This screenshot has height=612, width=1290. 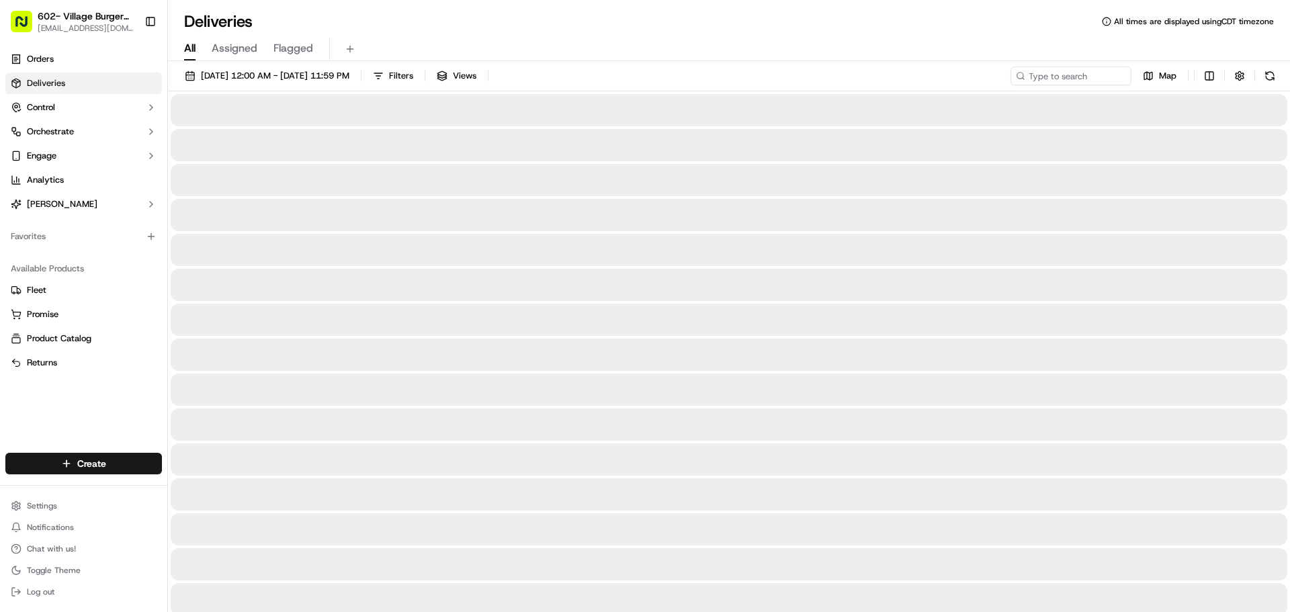 I want to click on span: All, so click(x=189, y=48).